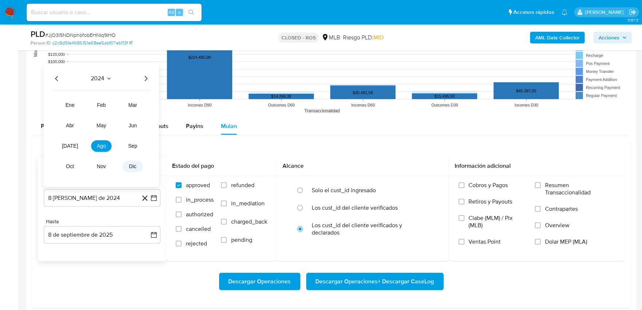 Image resolution: width=642 pixels, height=310 pixels. What do you see at coordinates (191, 12) in the screenshot?
I see `button: search-icon` at bounding box center [191, 12].